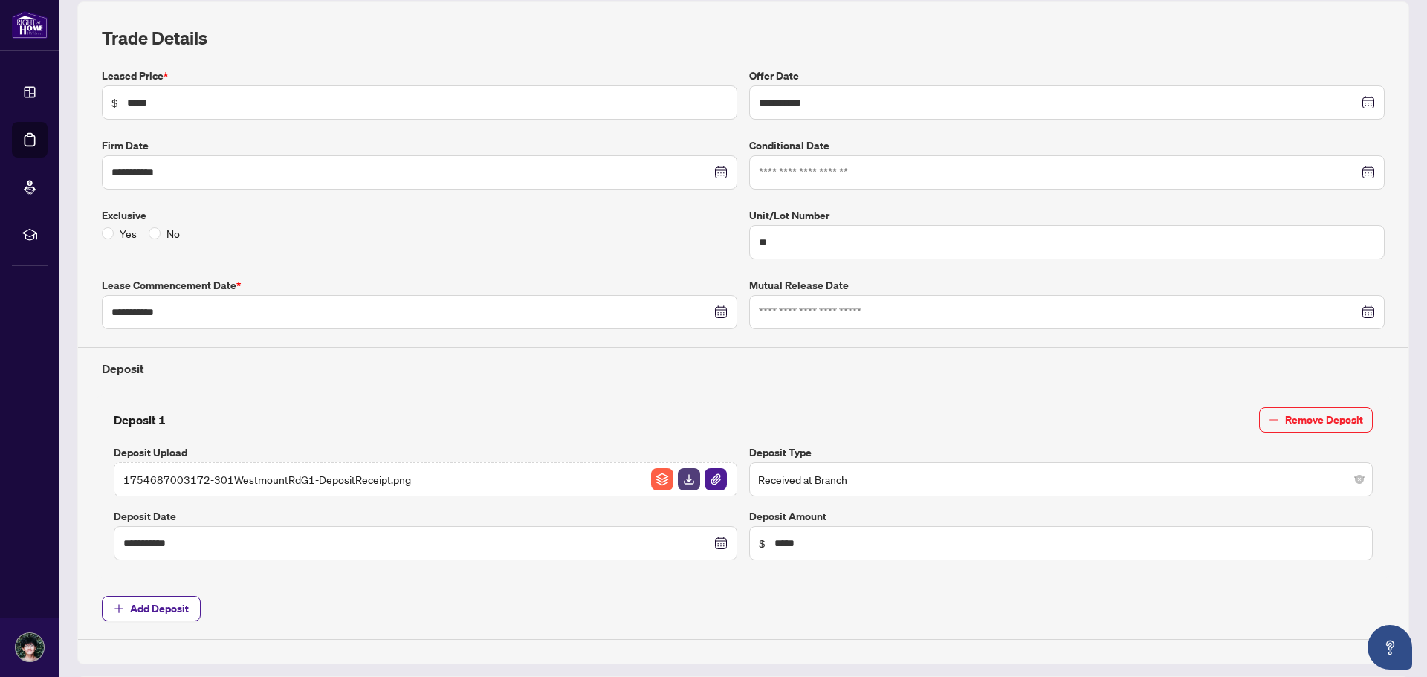 The width and height of the screenshot is (1427, 677). Describe the element at coordinates (425, 453) in the screenshot. I see `label: Deposit Upload` at that location.